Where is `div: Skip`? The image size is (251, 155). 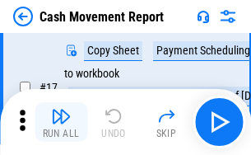 div: Skip is located at coordinates (166, 133).